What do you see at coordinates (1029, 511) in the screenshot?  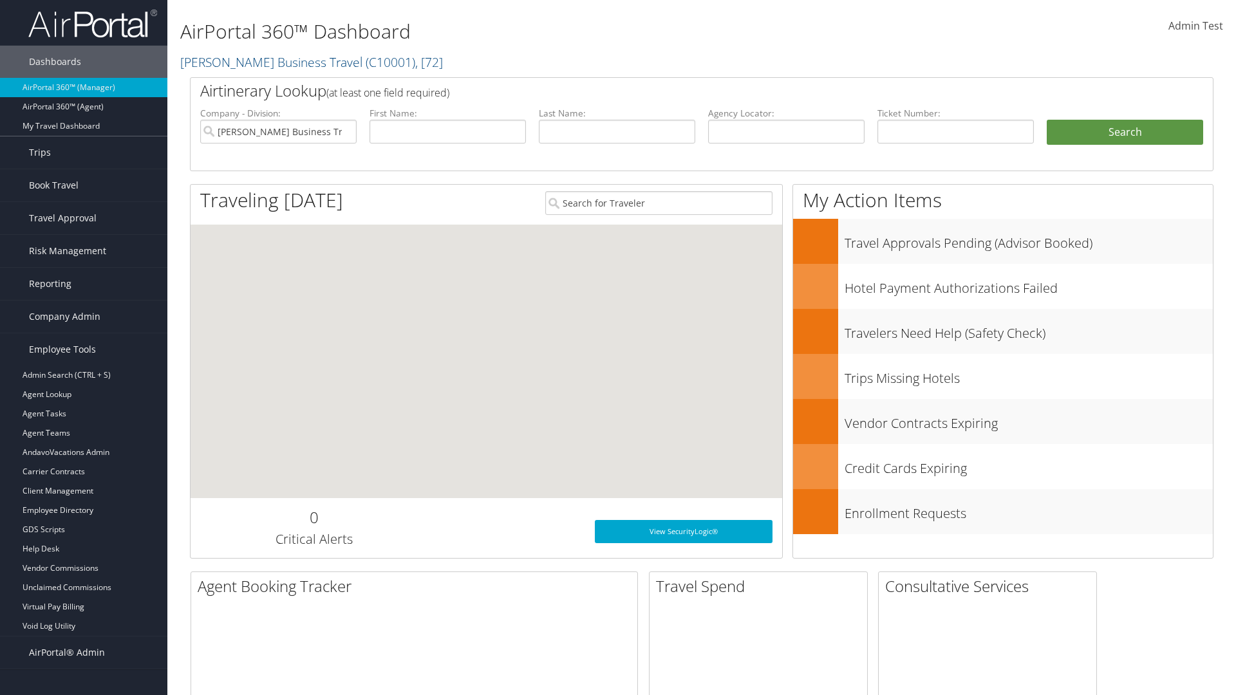 I see `h3: Enrollment Requests` at bounding box center [1029, 511].